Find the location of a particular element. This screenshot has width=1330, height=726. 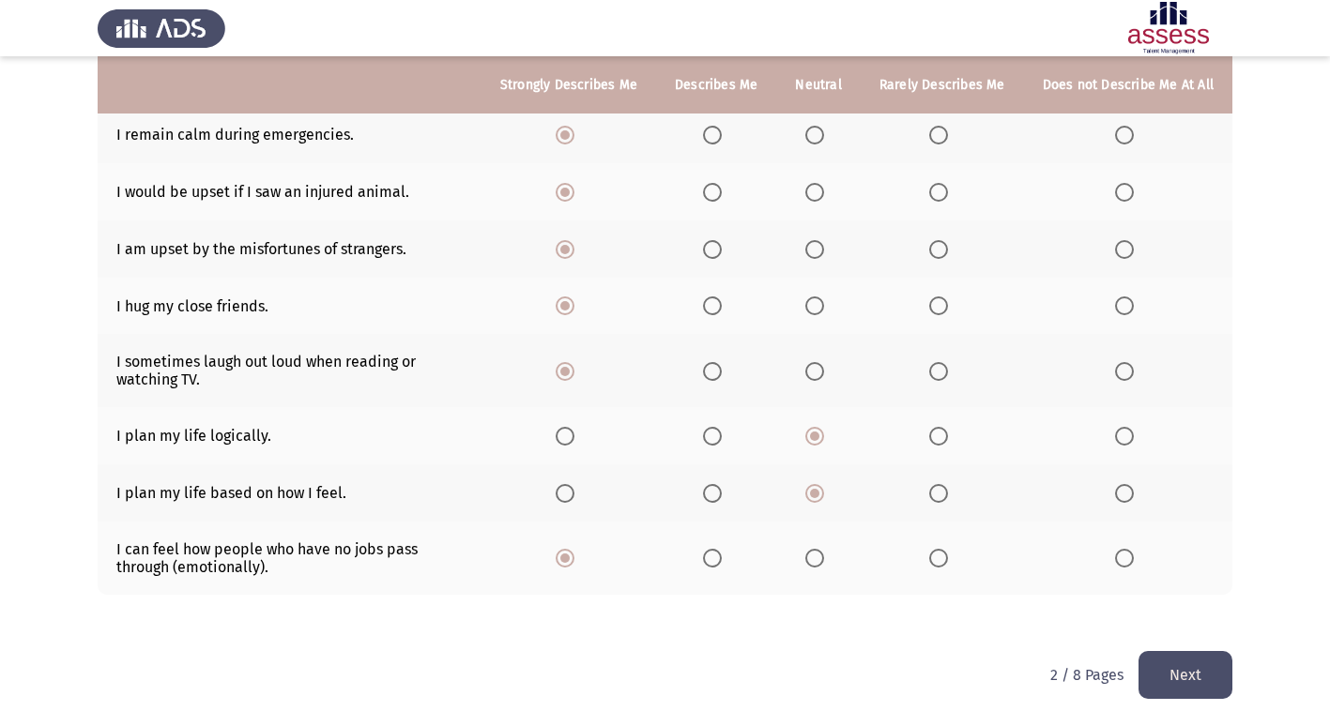

td: I plan my life logically. is located at coordinates (289, 435).